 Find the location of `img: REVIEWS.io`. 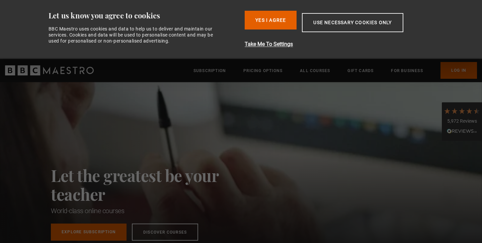

img: REVIEWS.io is located at coordinates (462, 131).